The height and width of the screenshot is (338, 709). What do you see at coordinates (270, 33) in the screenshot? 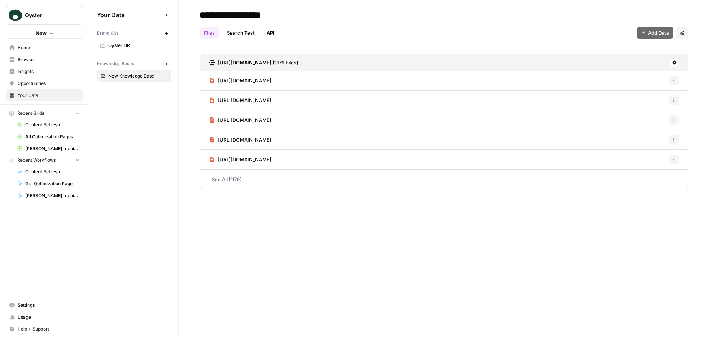
I see `a: API` at bounding box center [270, 33].